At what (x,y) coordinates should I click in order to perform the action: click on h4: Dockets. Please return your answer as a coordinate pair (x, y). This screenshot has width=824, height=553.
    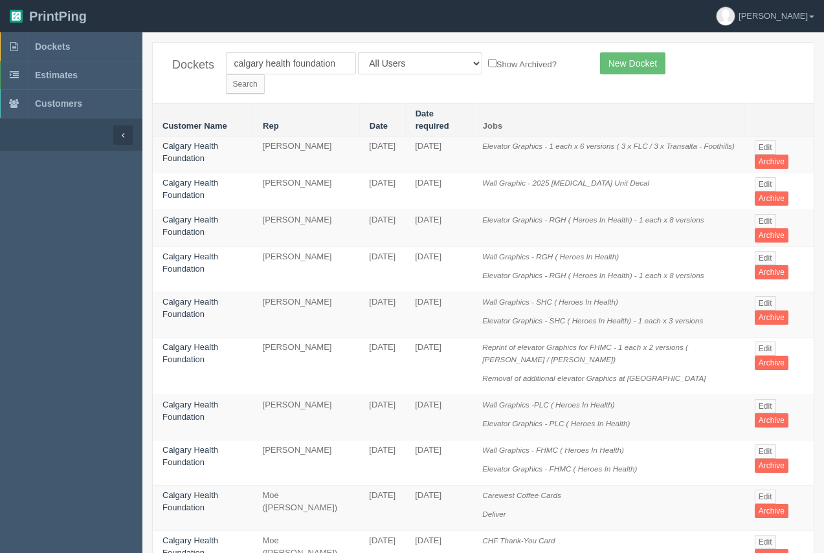
    Looking at the image, I should click on (189, 65).